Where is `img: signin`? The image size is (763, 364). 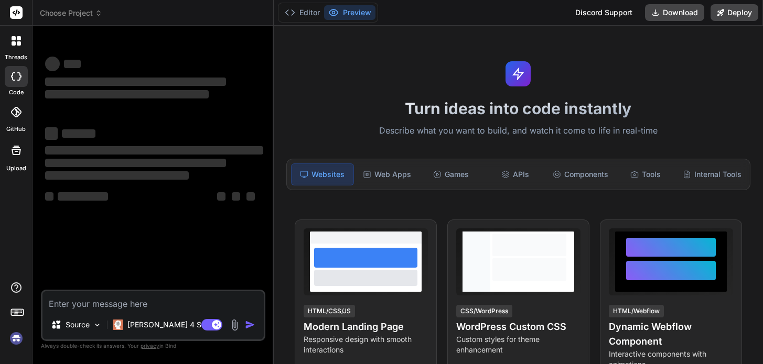
img: signin is located at coordinates (16, 339).